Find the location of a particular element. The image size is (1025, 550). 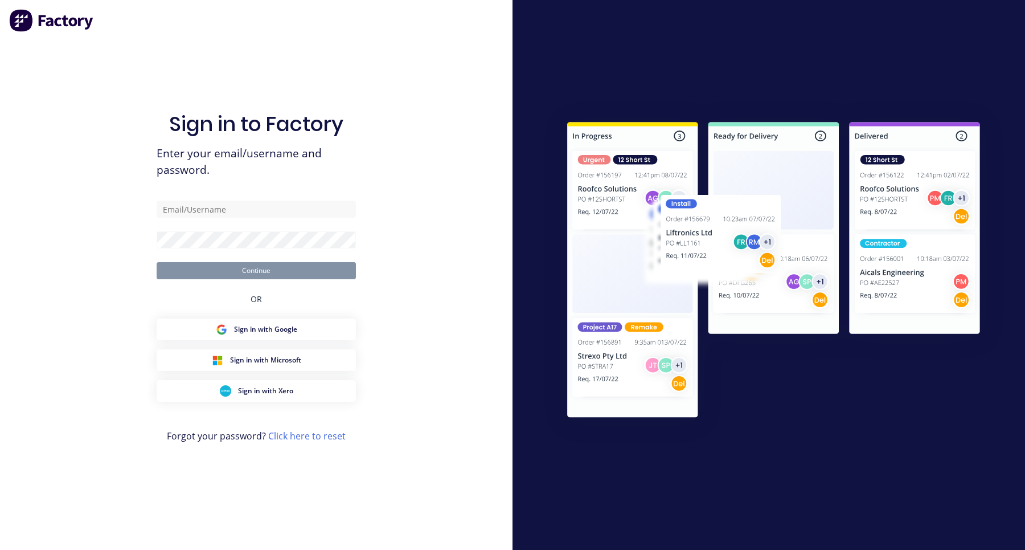

span: Sign in with Xero is located at coordinates (265, 391).